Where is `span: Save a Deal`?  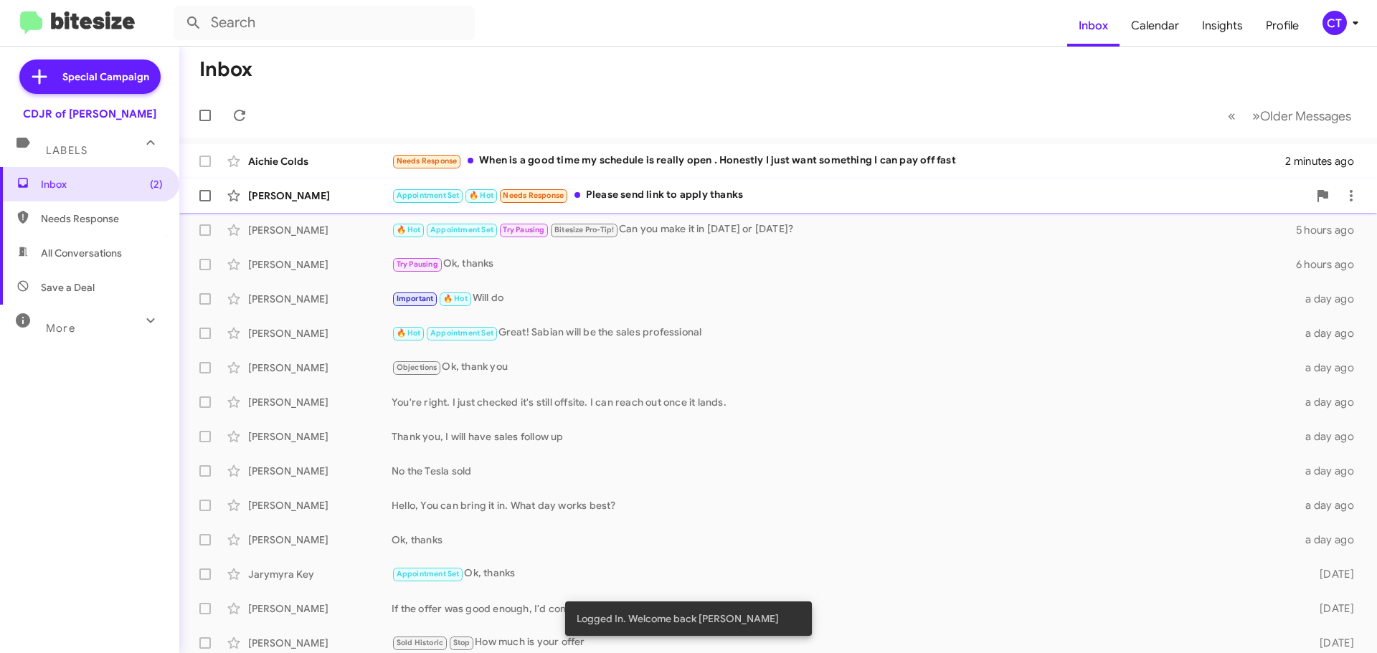
span: Save a Deal is located at coordinates (67, 288).